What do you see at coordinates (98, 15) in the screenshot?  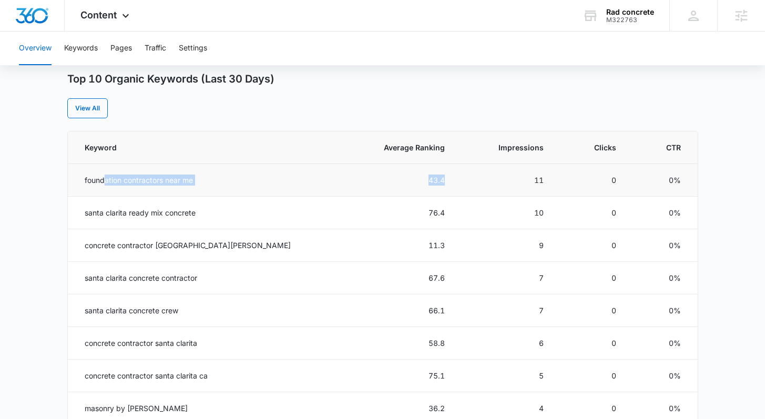 I see `span: Content` at bounding box center [98, 15].